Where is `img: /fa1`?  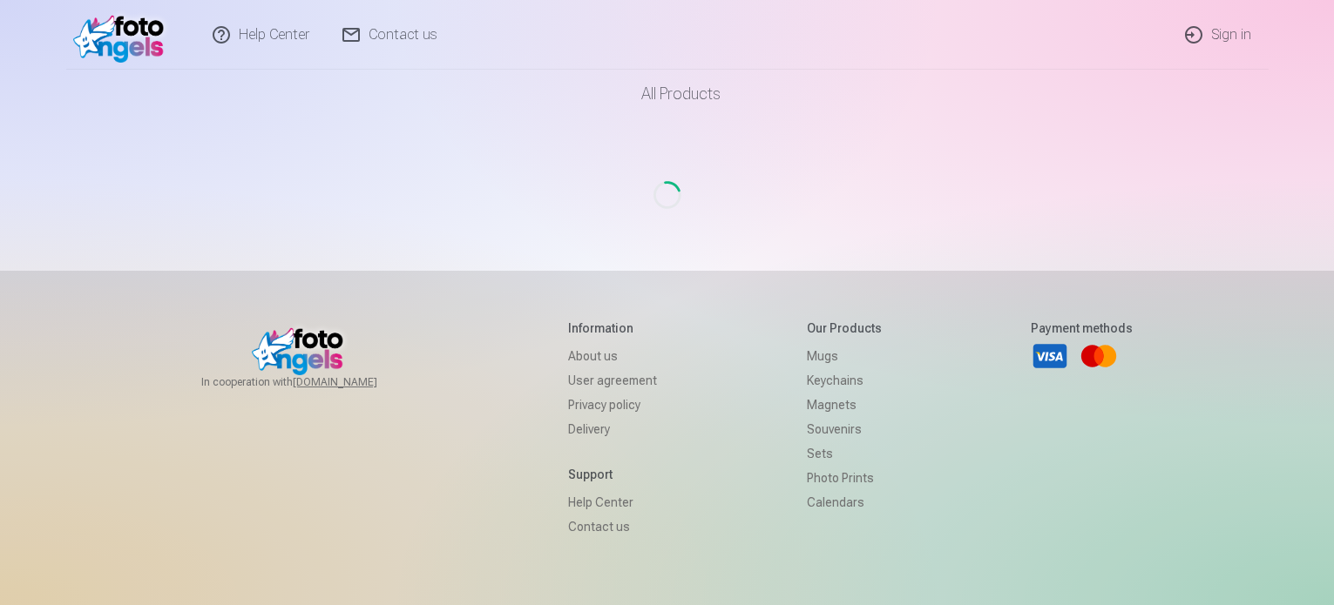 img: /fa1 is located at coordinates (123, 35).